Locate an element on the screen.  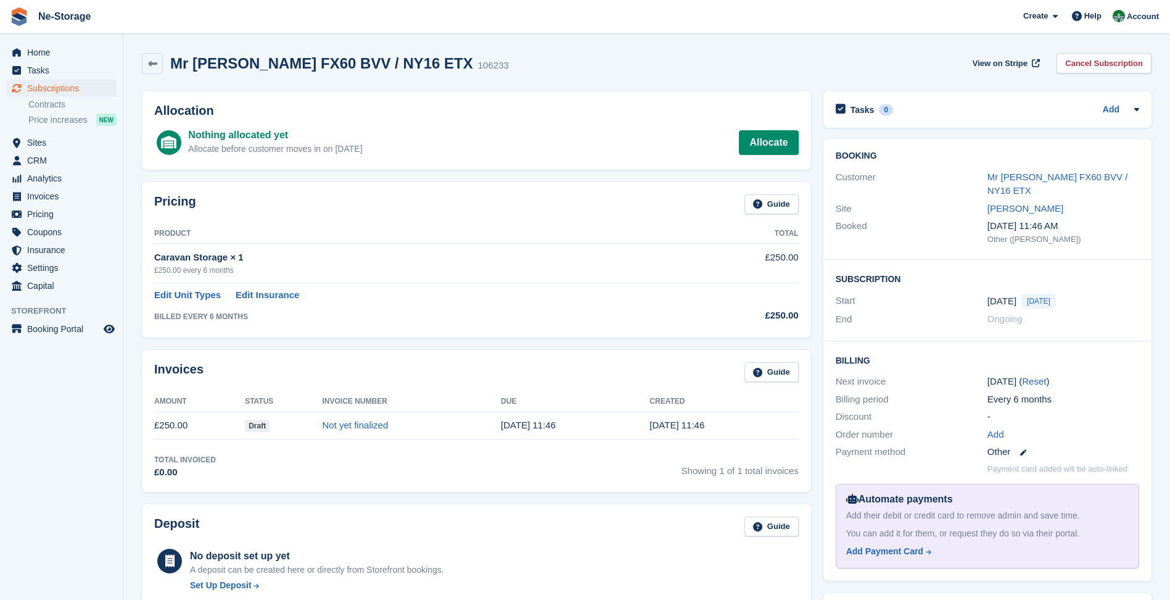
a: Reset is located at coordinates (1034, 381).